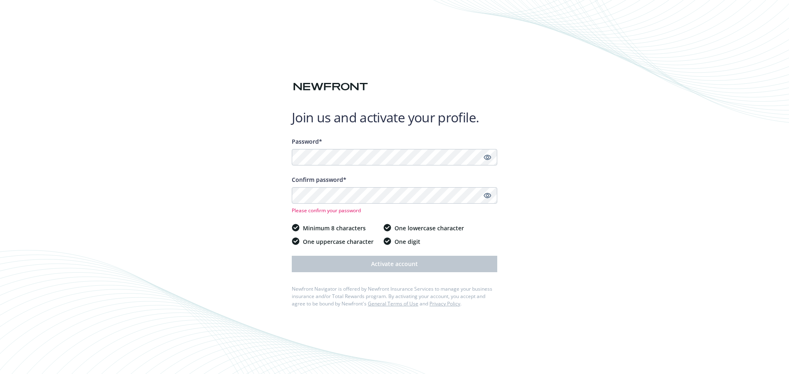  Describe the element at coordinates (445, 304) in the screenshot. I see `a: Privacy Policy` at that location.